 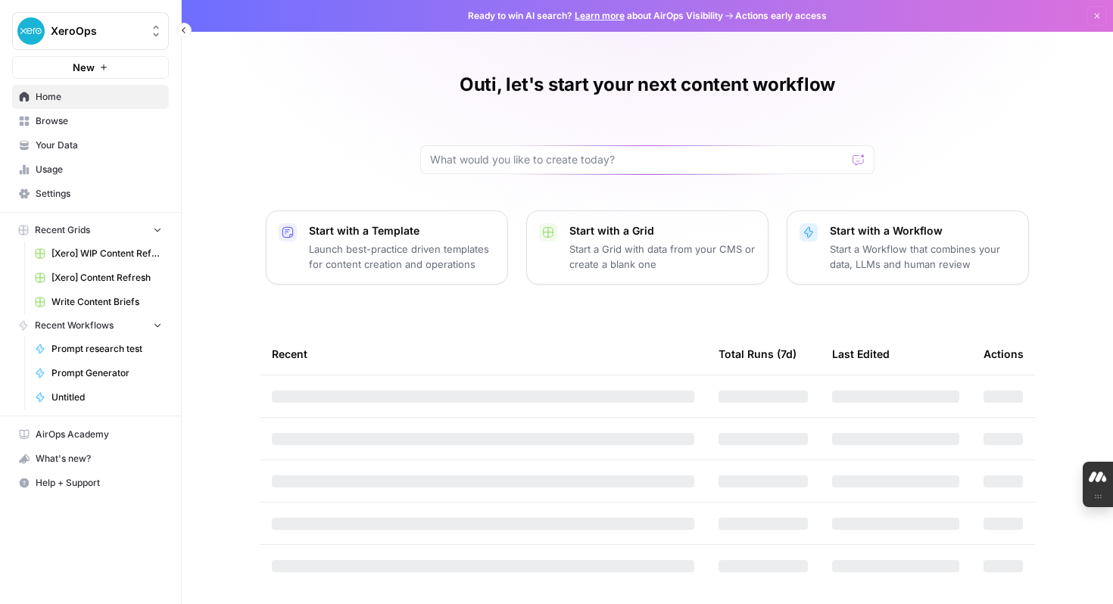 I want to click on div: Total Runs (7d), so click(x=757, y=354).